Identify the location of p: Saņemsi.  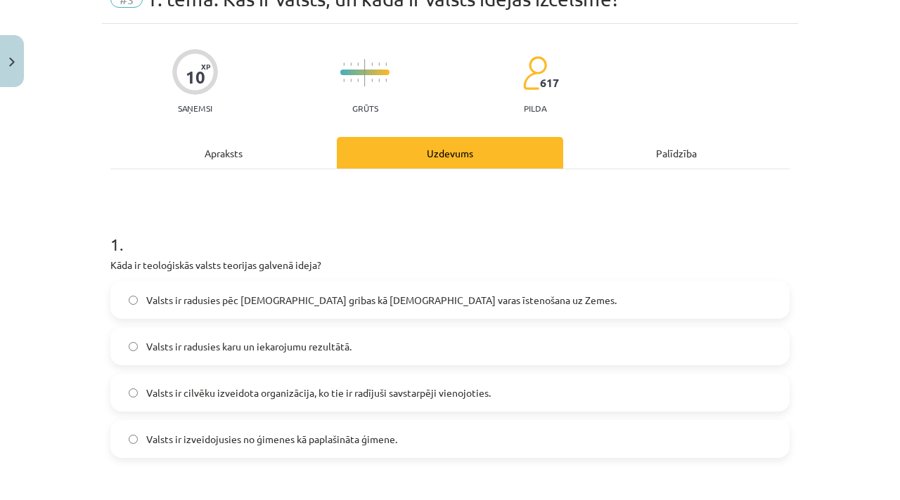
(195, 108).